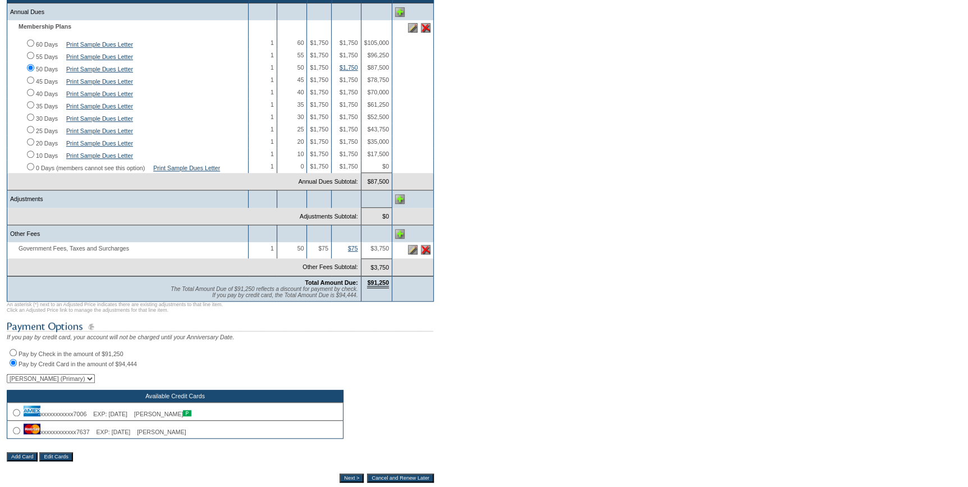 This screenshot has width=968, height=487. I want to click on span: $3,750, so click(379, 248).